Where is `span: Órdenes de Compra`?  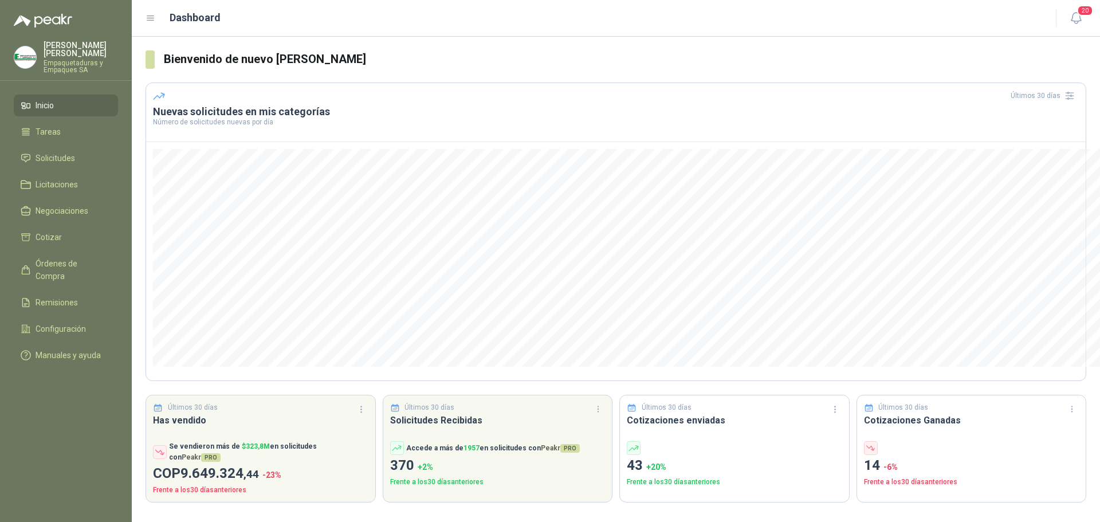
span: Órdenes de Compra is located at coordinates (71, 270).